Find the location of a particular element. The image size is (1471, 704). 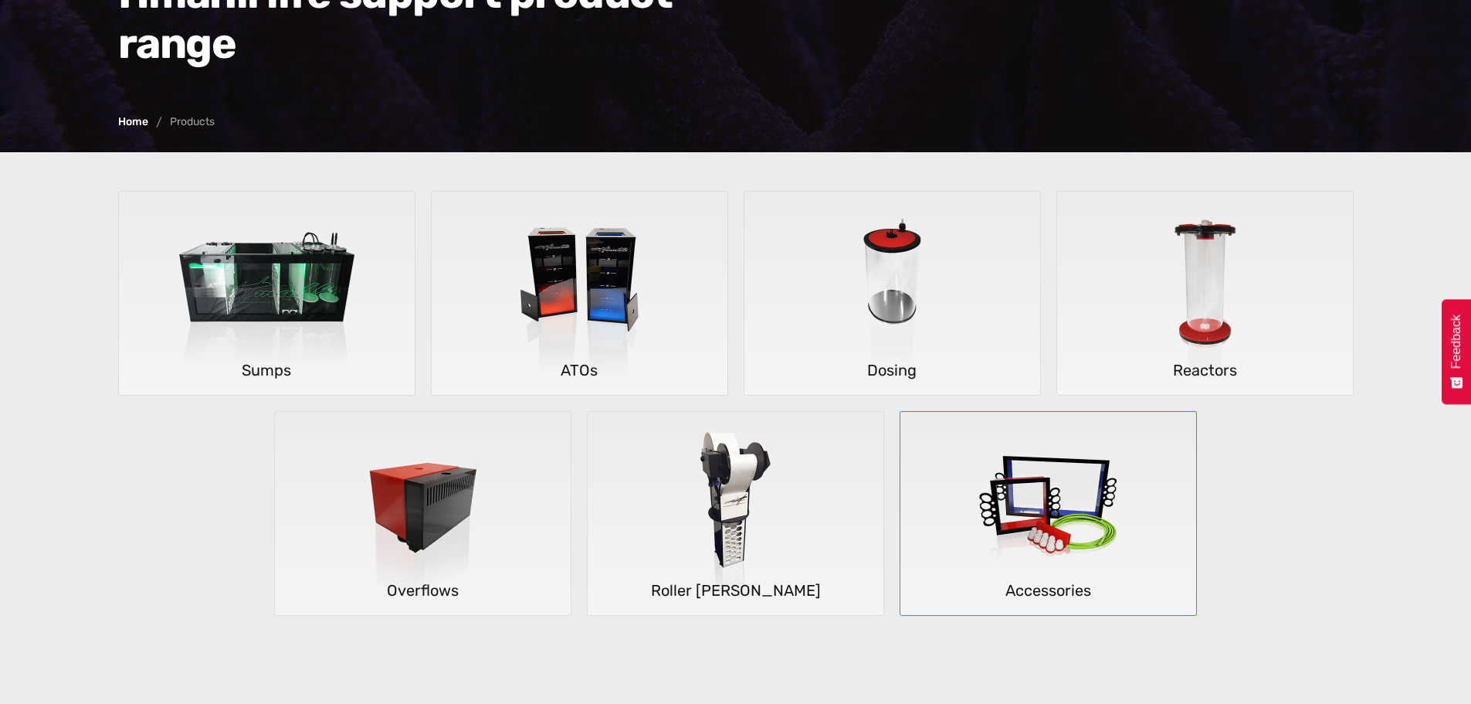

div: Products is located at coordinates (192, 122).